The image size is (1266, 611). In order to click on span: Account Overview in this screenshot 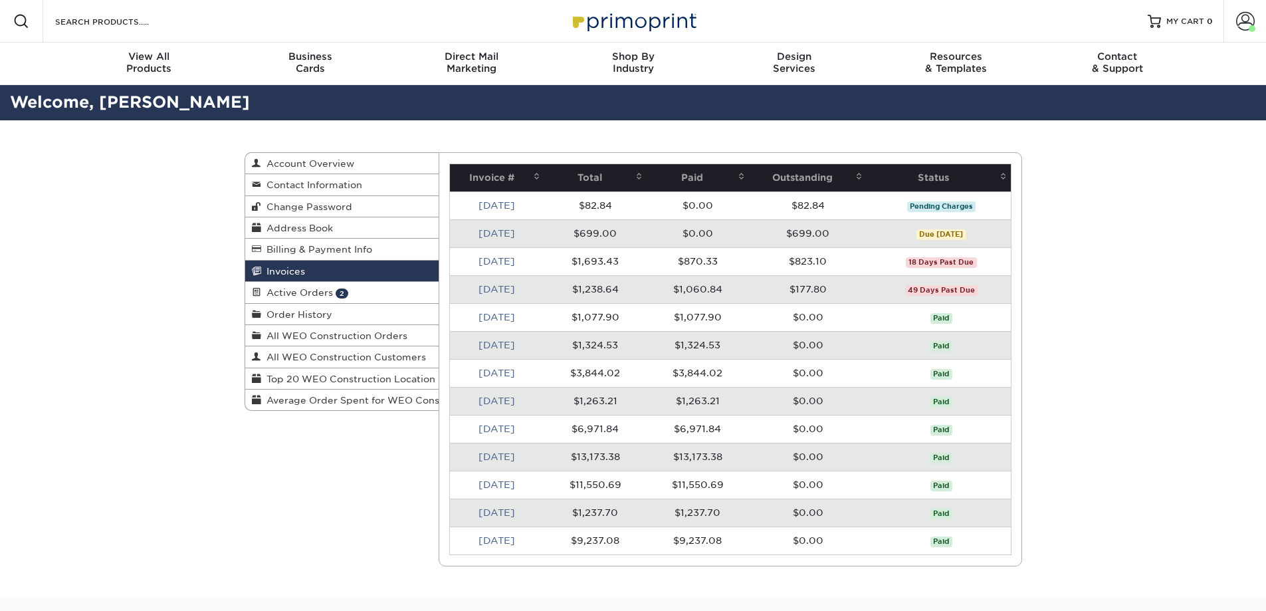, I will do `click(308, 164)`.